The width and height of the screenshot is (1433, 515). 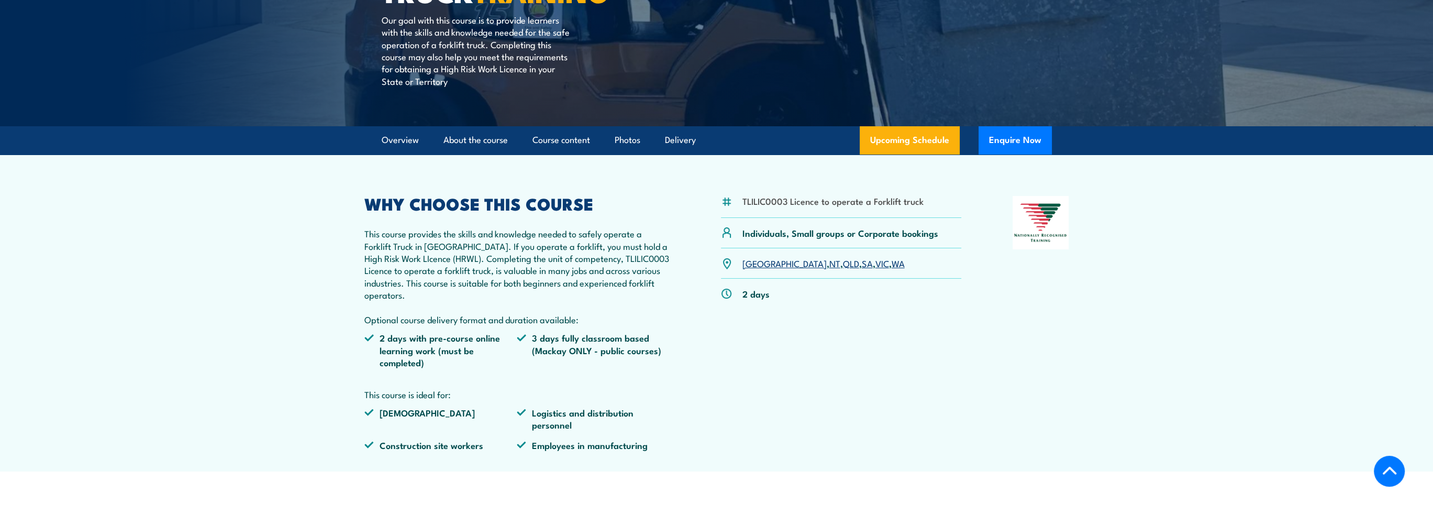 I want to click on p: Individuals, Small groups or Corporate bookings, so click(x=840, y=232).